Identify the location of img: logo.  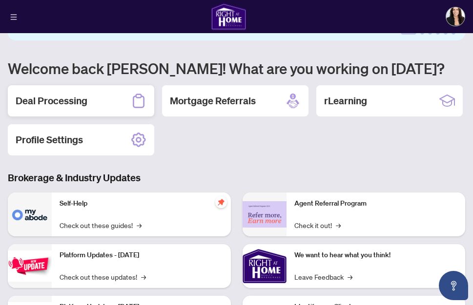
(228, 17).